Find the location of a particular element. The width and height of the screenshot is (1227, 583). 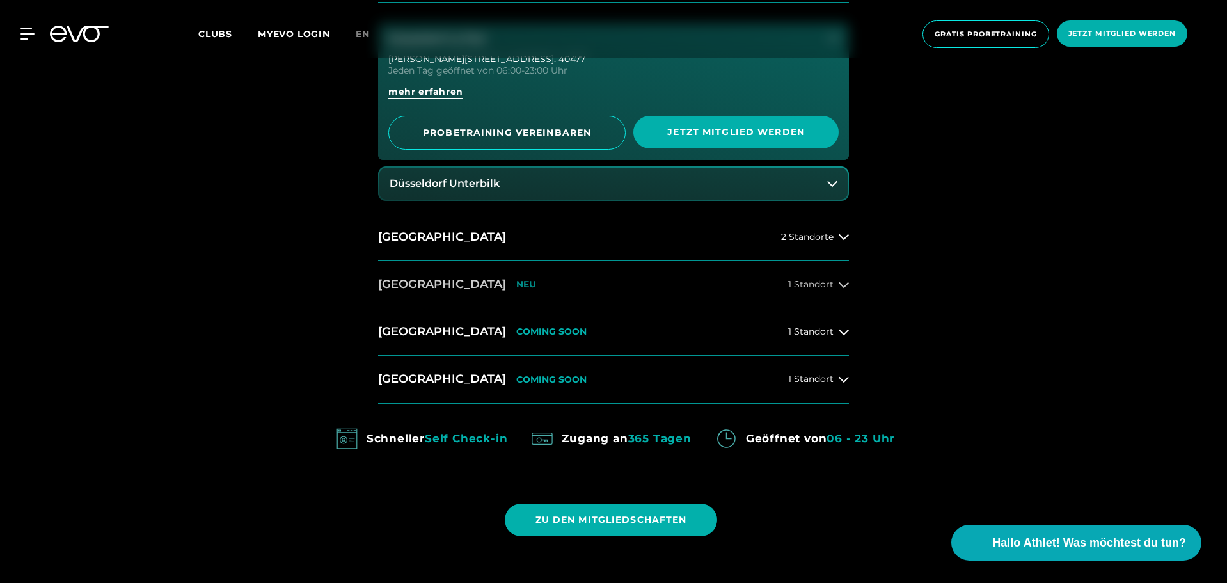

div: Jeden Tag geöffnet von 06:00-23:00 Uhr is located at coordinates (614, 70).